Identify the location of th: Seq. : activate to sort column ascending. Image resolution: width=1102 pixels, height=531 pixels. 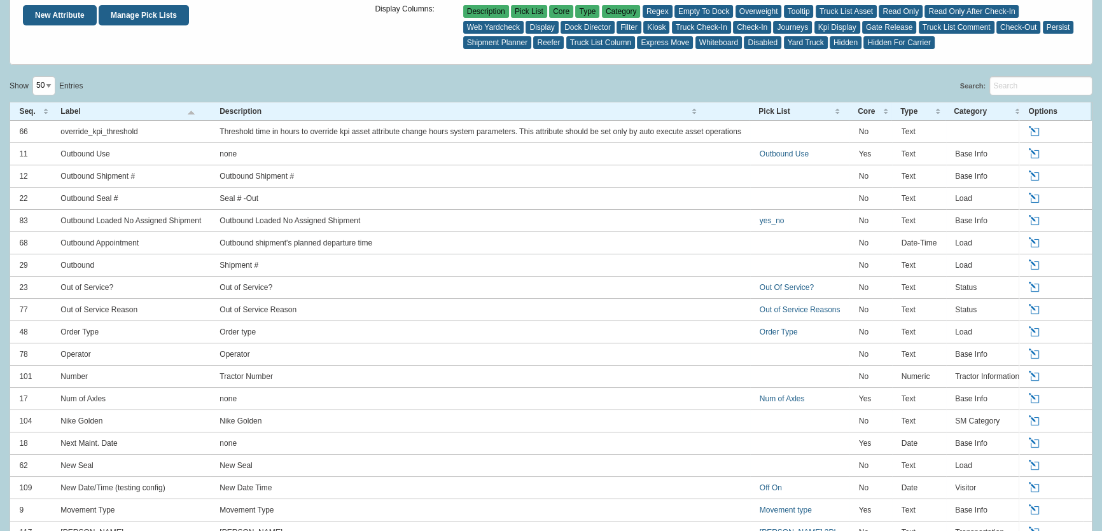
(31, 111).